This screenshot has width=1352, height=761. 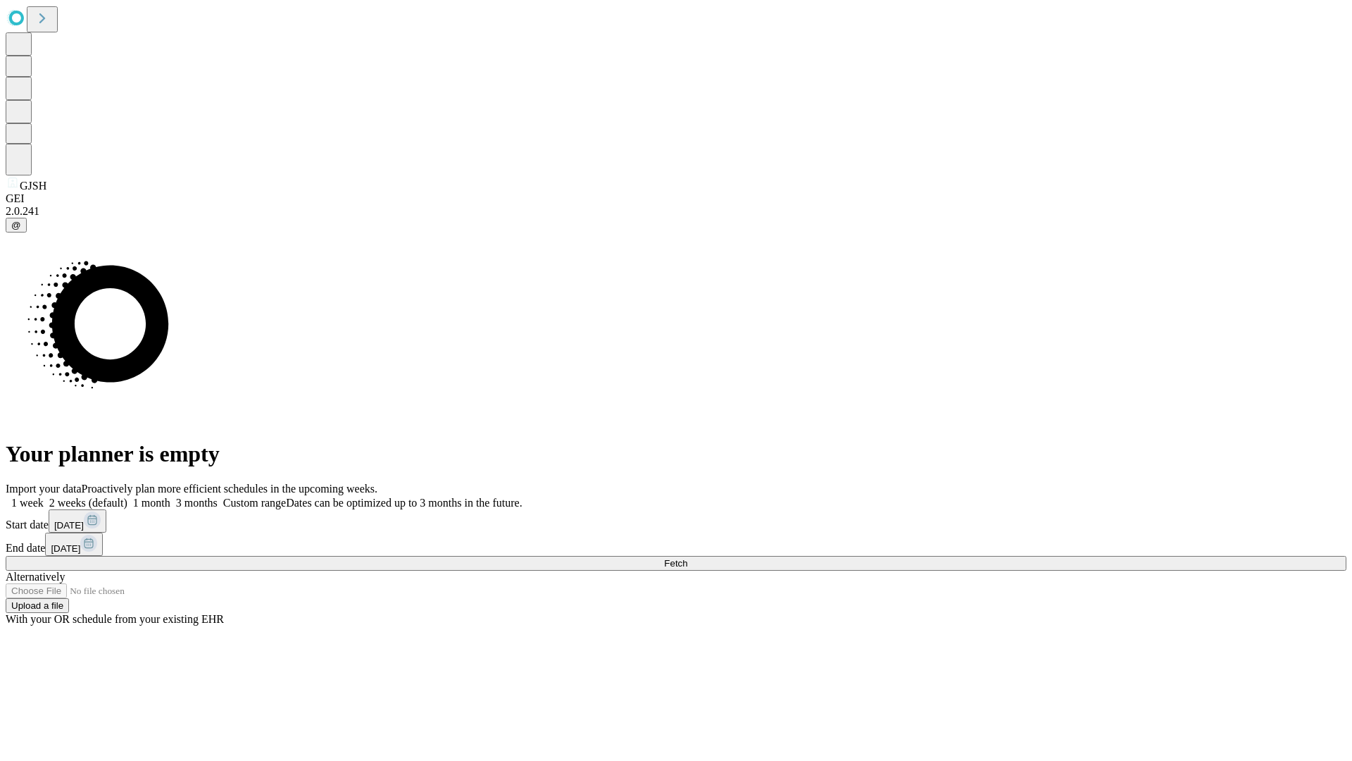 I want to click on span: 1 week, so click(x=27, y=502).